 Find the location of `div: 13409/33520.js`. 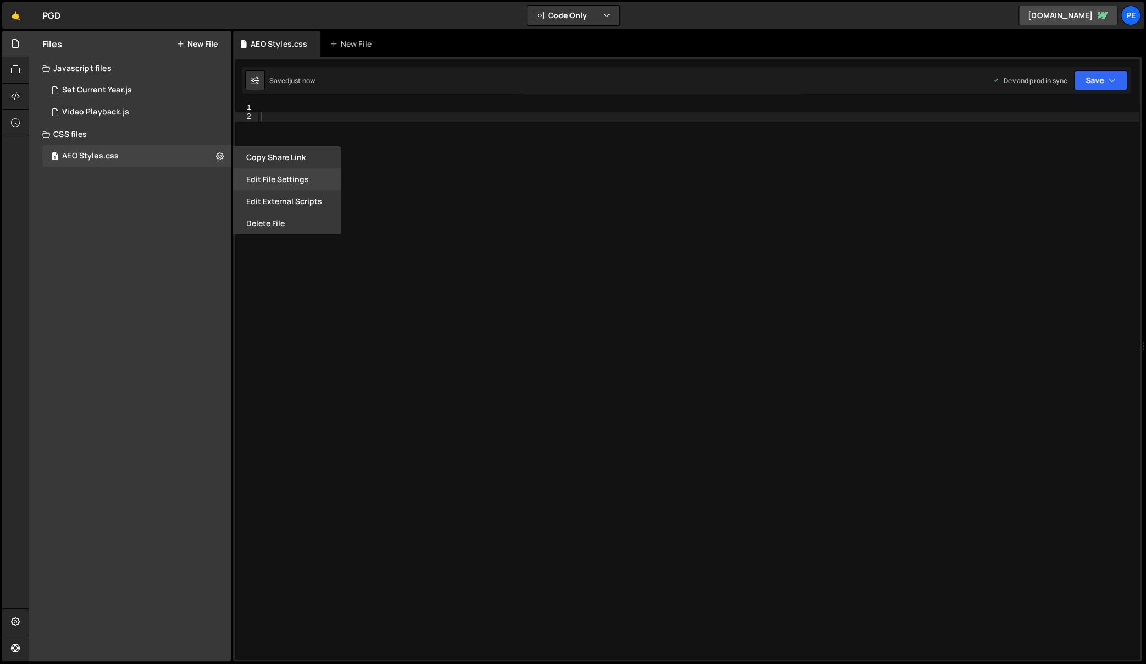

div: 13409/33520.js is located at coordinates (136, 90).